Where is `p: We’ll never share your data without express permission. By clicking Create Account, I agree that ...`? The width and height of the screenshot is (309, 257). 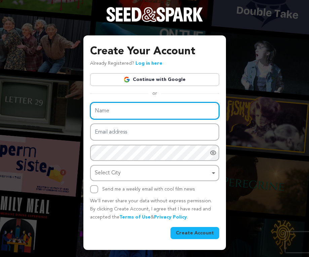
p: We’ll never share your data without express permission. By clicking Create Account, I agree that ... is located at coordinates (155, 209).